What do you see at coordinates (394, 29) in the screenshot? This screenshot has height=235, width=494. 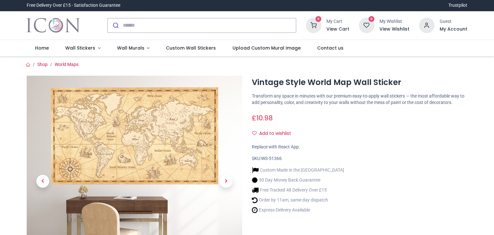 I see `h6: View Wishlist` at bounding box center [394, 29].